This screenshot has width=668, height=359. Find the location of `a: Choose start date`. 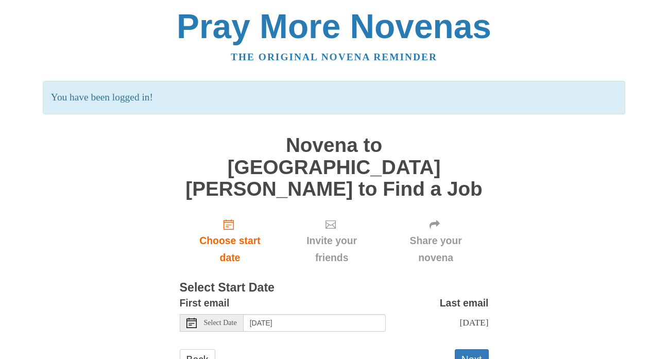

a: Choose start date is located at coordinates (230, 240).